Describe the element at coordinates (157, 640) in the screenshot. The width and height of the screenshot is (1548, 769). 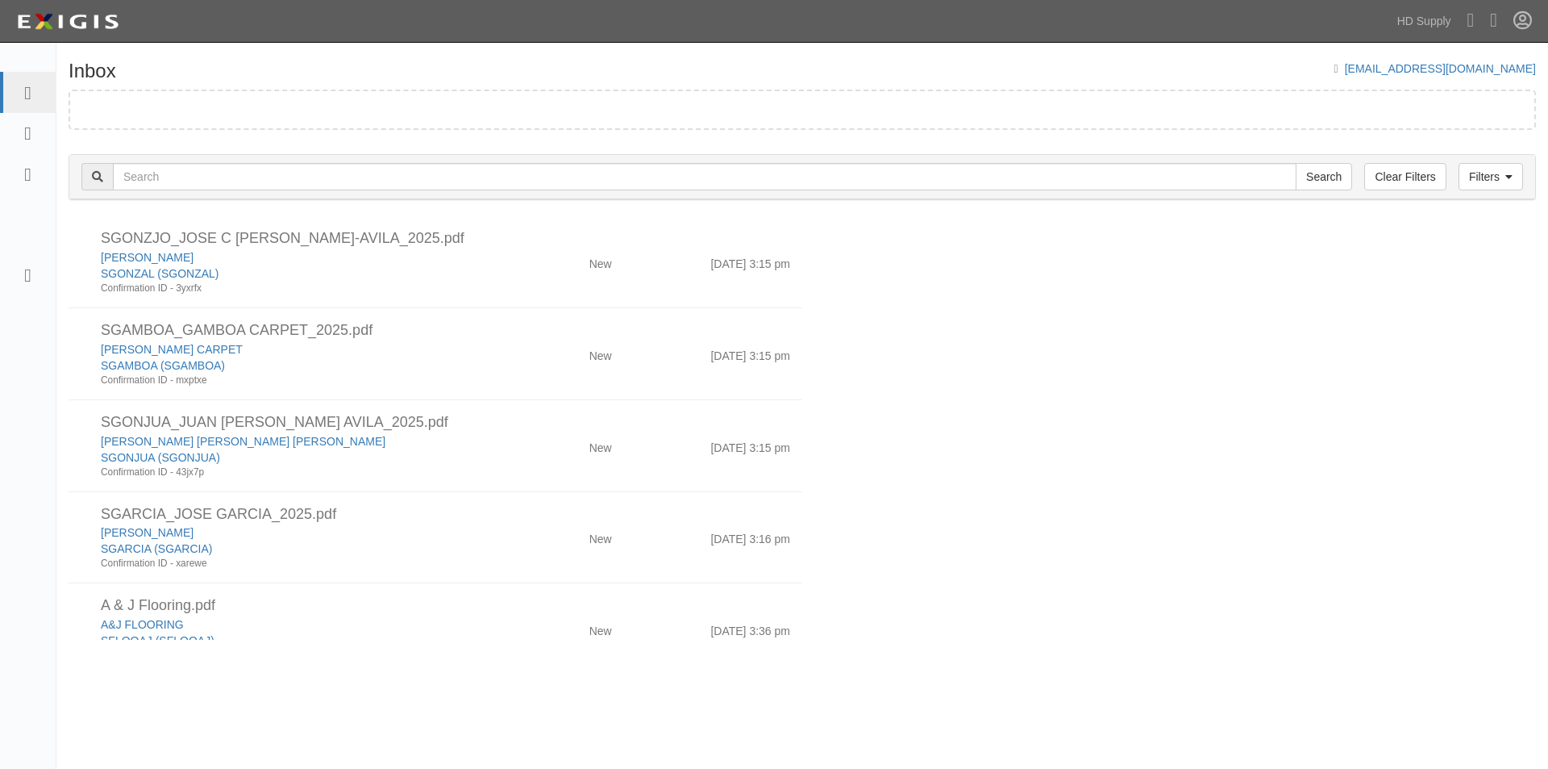
I see `a: SFLOOAJ (SFLOOAJ)` at that location.